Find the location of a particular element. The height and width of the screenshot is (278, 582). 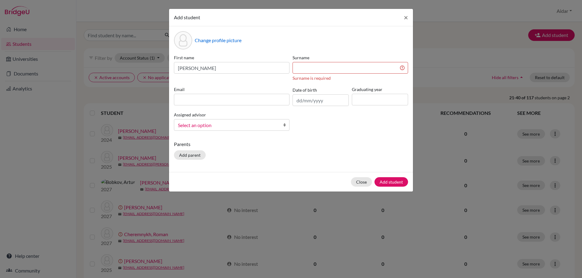

label: Email is located at coordinates (232, 89).